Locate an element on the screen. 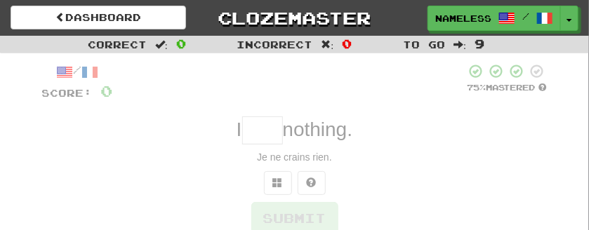 Image resolution: width=589 pixels, height=230 pixels. span: Correct is located at coordinates (117, 44).